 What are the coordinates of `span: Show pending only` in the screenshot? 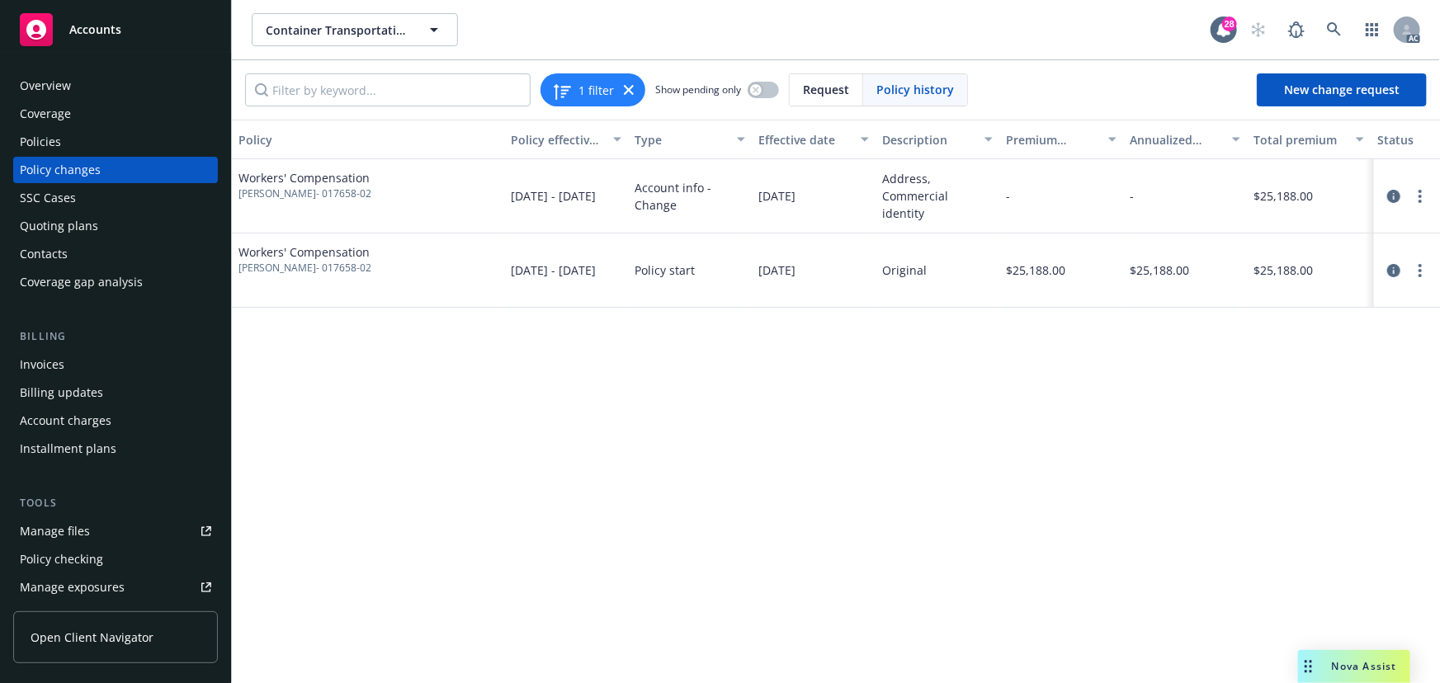 It's located at (698, 89).